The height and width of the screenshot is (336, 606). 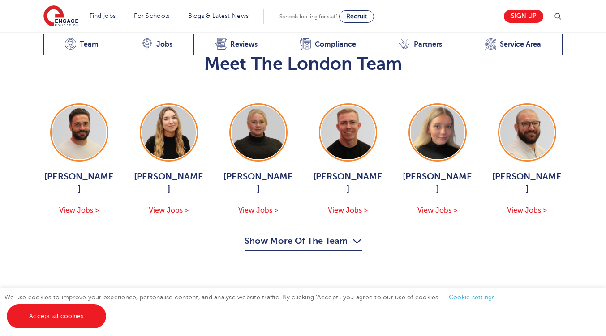 What do you see at coordinates (328, 44) in the screenshot?
I see `a: Compliance` at bounding box center [328, 44].